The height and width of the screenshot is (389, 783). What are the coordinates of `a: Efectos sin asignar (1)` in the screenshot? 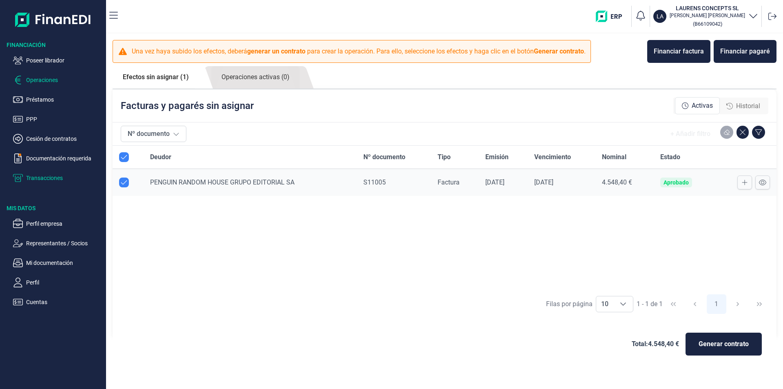 It's located at (156, 77).